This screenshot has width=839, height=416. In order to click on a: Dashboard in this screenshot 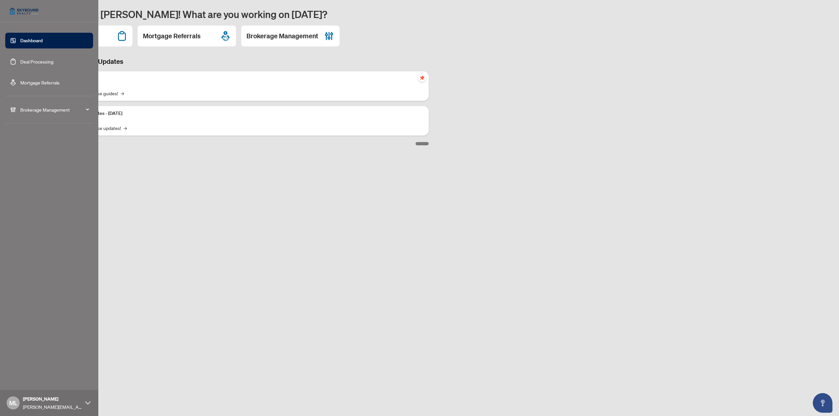, I will do `click(31, 41)`.